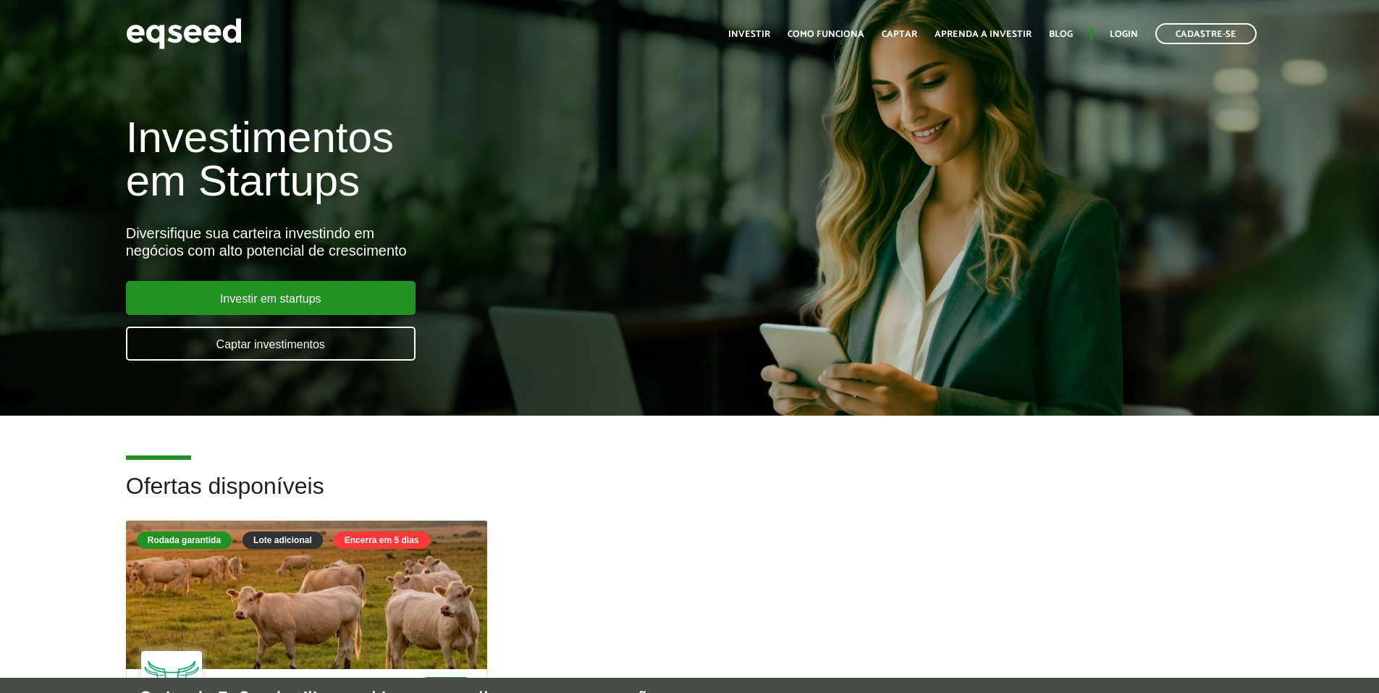 The image size is (1379, 693). I want to click on a: Aprenda a investir, so click(983, 34).